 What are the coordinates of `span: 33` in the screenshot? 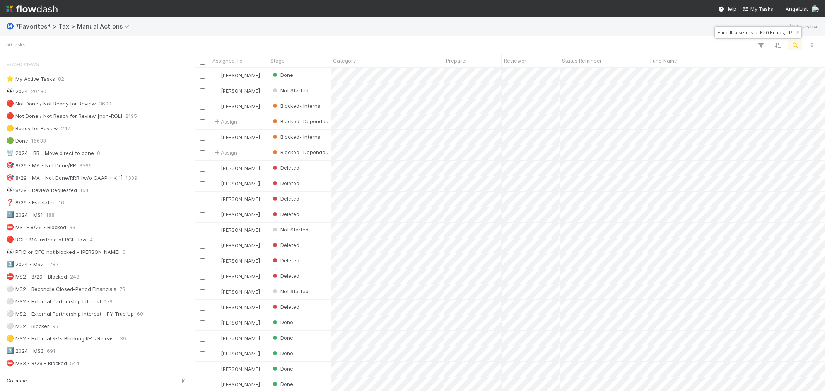 It's located at (72, 227).